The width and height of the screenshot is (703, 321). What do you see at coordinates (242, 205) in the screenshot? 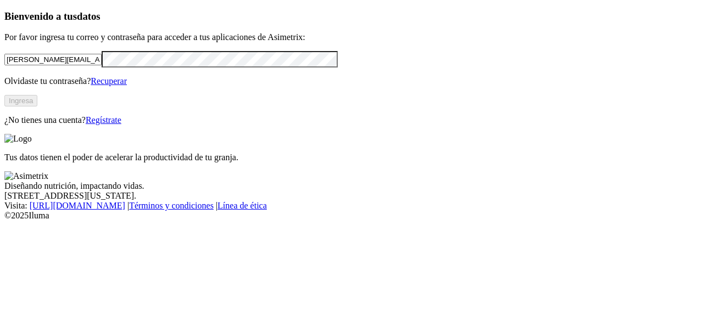
I see `a: Línea de ética` at bounding box center [242, 205].